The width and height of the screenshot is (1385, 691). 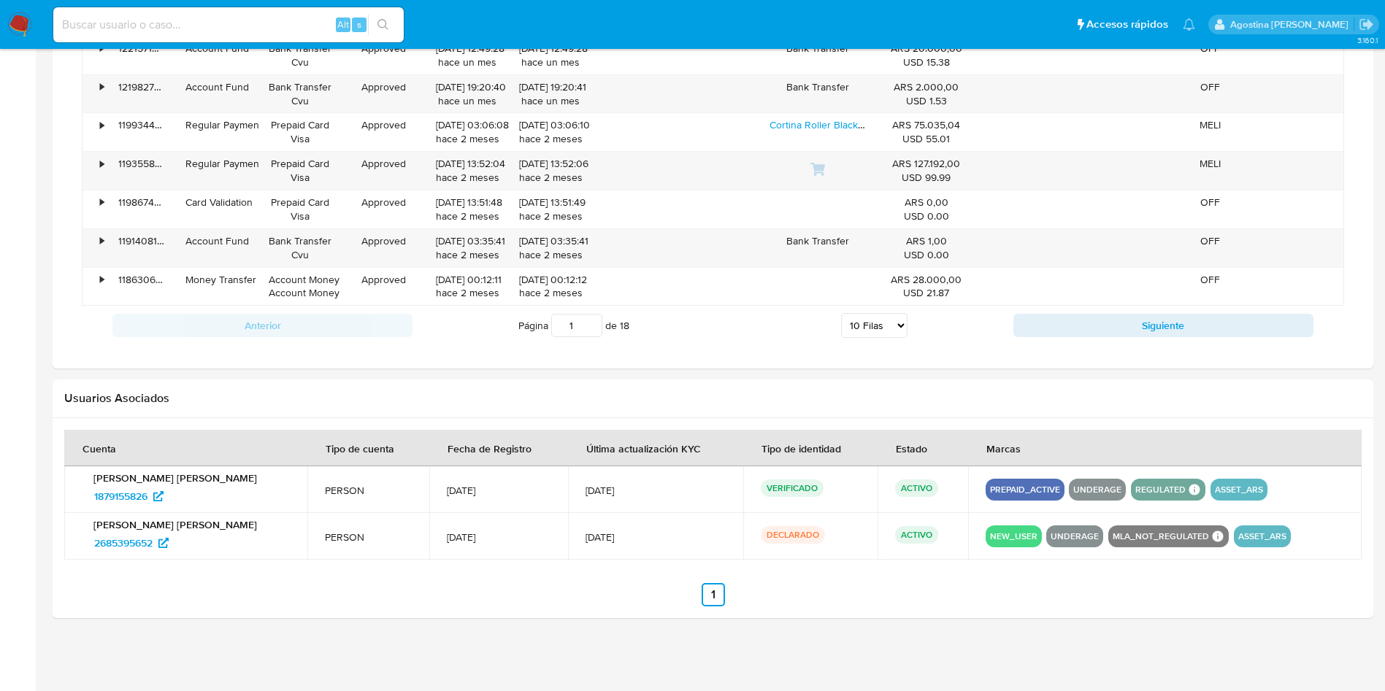 What do you see at coordinates (229, 25) in the screenshot?
I see `input: Buscar usuario o caso...` at bounding box center [229, 25].